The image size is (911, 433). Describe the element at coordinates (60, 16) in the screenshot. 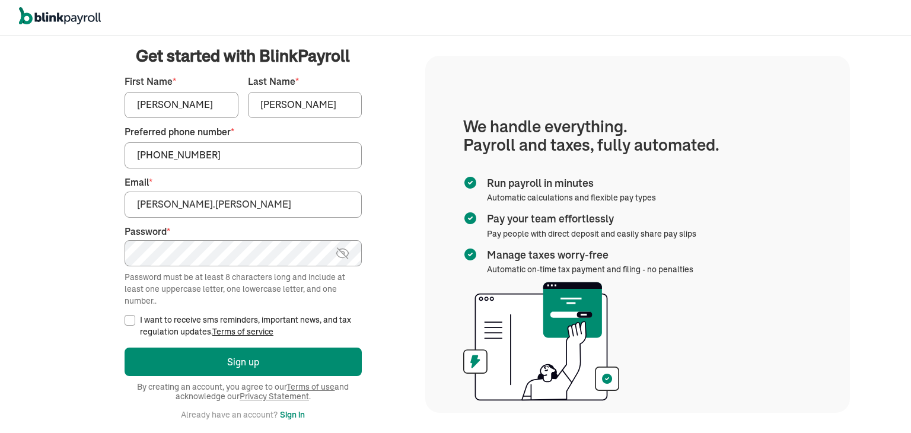

I see `img: logo` at that location.